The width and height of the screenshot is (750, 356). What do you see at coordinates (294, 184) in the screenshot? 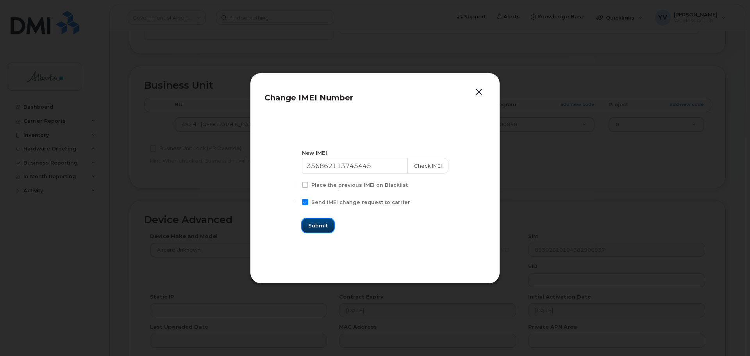
I see `input: Place the previous IMEI on Blacklist` at bounding box center [294, 184].